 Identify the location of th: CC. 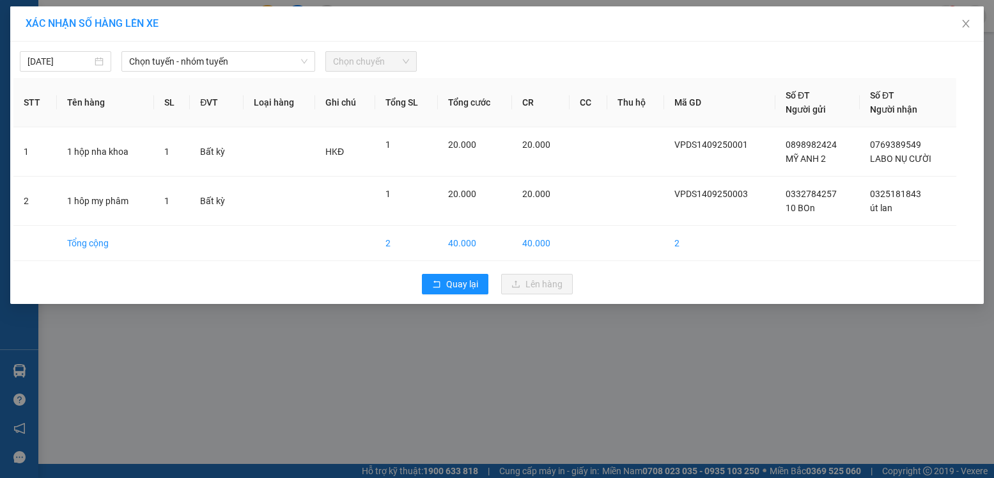
(588, 102).